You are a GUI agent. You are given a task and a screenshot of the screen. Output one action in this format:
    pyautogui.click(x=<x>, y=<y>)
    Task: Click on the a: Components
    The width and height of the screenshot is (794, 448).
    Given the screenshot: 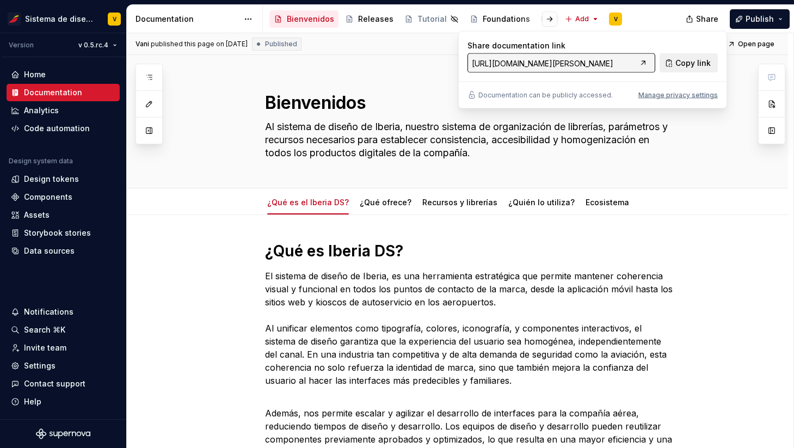 What is the action you would take?
    pyautogui.click(x=63, y=197)
    